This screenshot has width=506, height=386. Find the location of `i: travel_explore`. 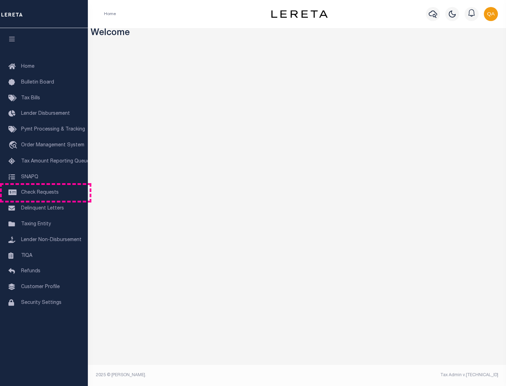

i: travel_explore is located at coordinates (14, 146).